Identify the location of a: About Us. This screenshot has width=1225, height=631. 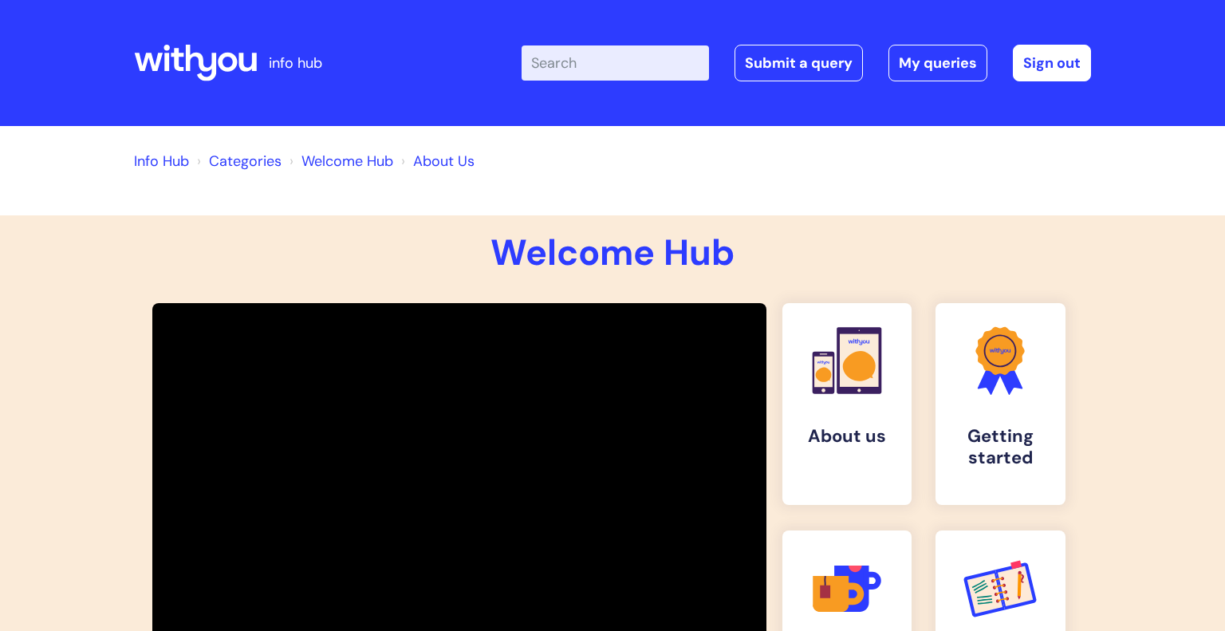
(444, 161).